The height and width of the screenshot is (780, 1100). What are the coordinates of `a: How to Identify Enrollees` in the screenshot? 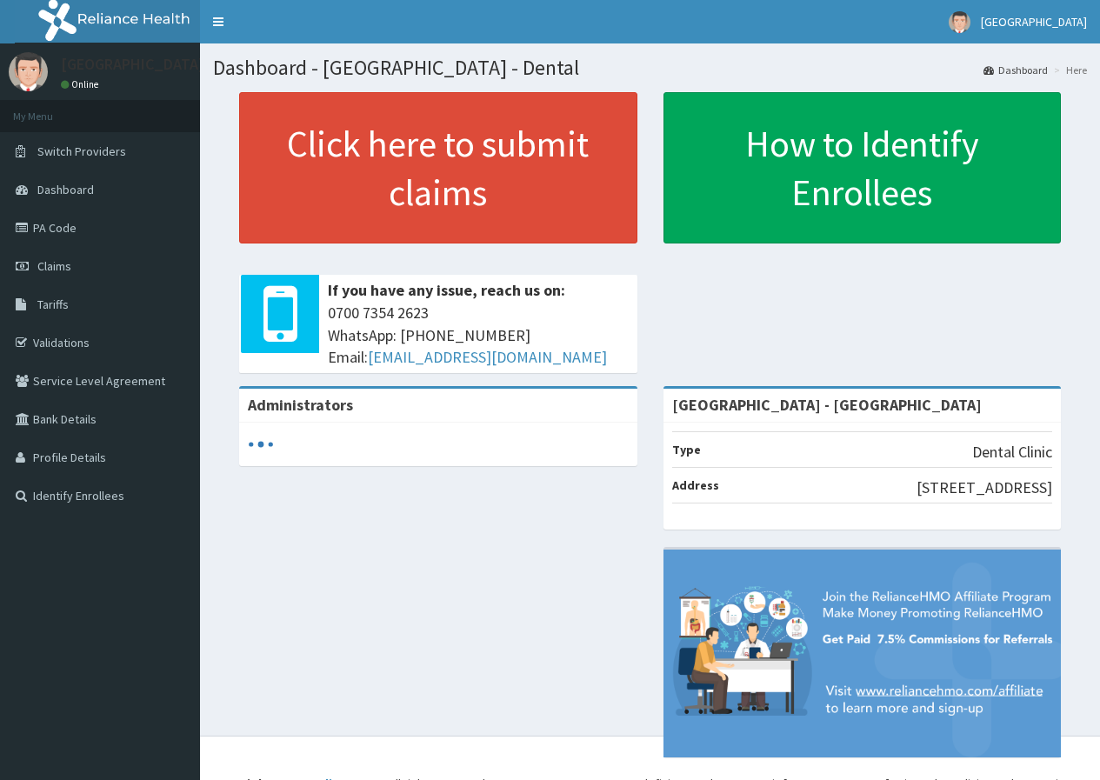 It's located at (862, 168).